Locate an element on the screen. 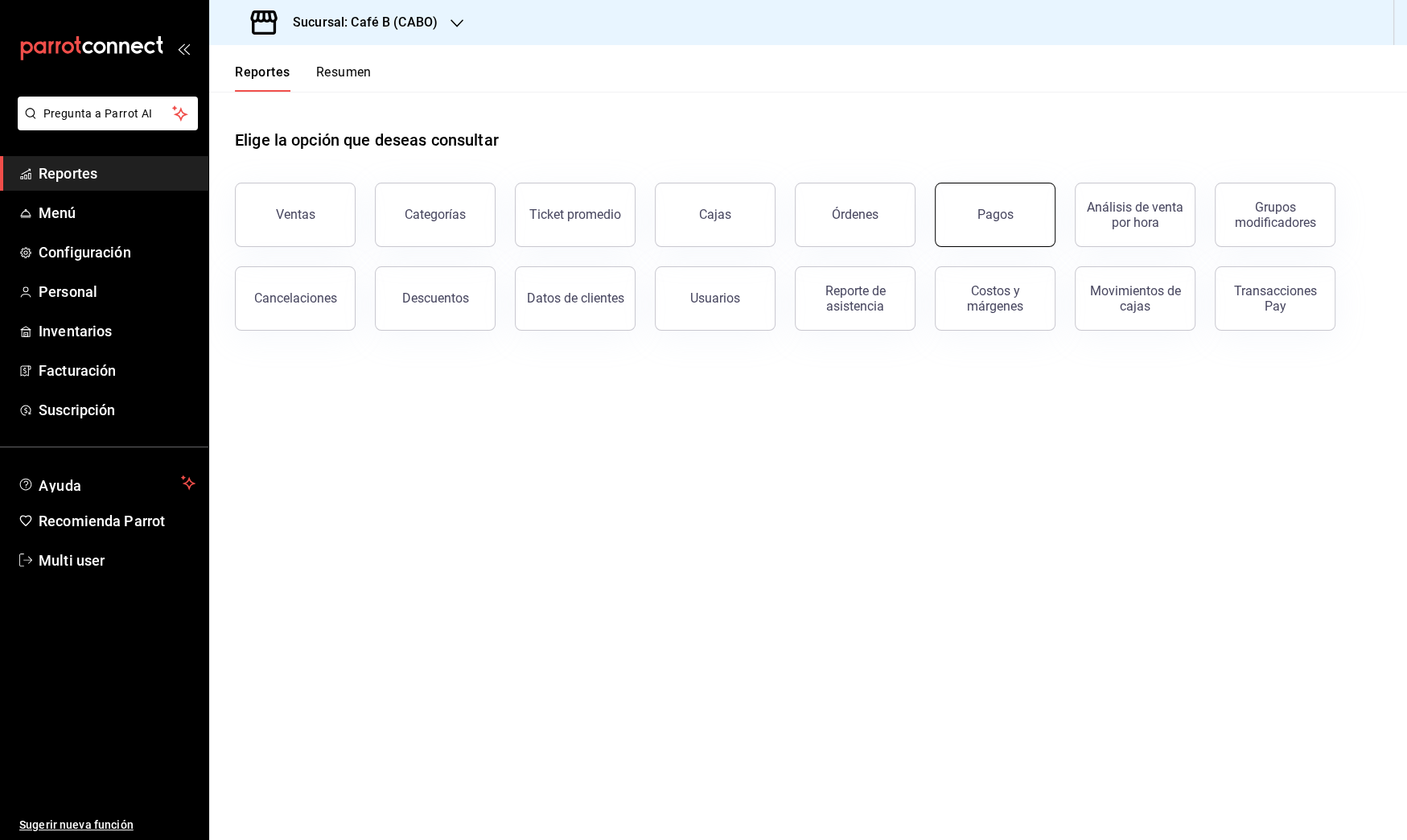  div: Cajas is located at coordinates (715, 214).